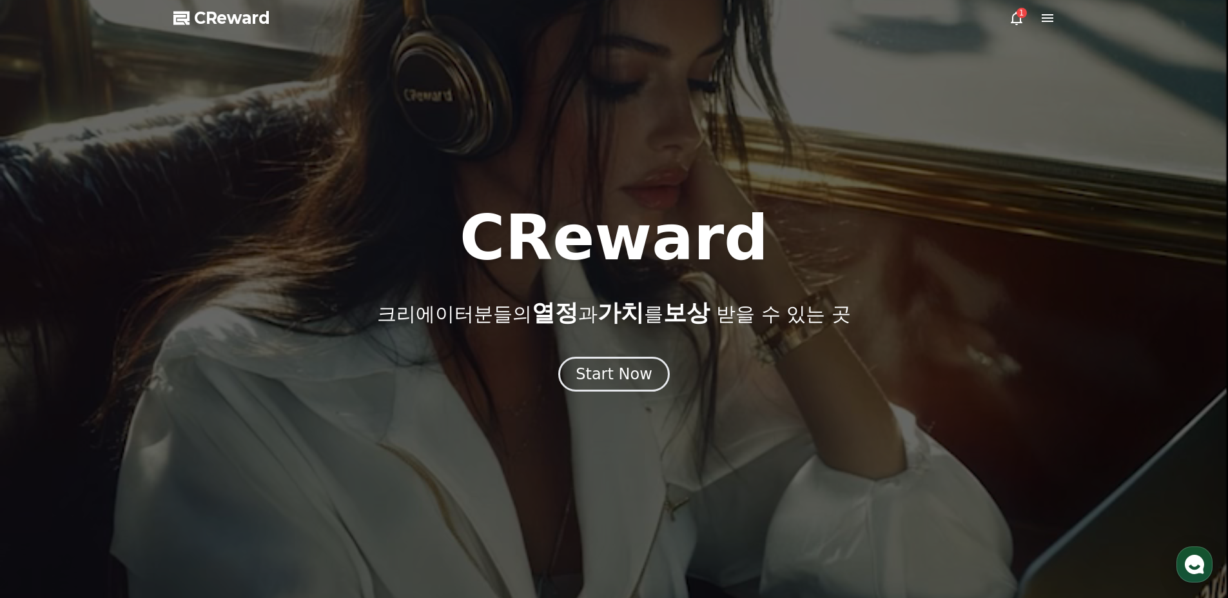  Describe the element at coordinates (1022, 13) in the screenshot. I see `div: 1` at that location.